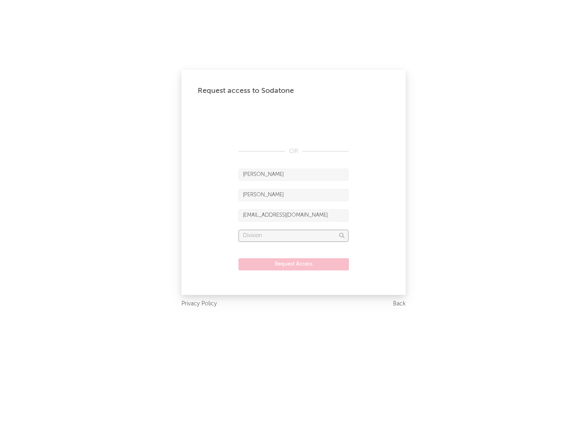 This screenshot has width=587, height=448. What do you see at coordinates (293, 152) in the screenshot?
I see `div: OR` at bounding box center [293, 152].